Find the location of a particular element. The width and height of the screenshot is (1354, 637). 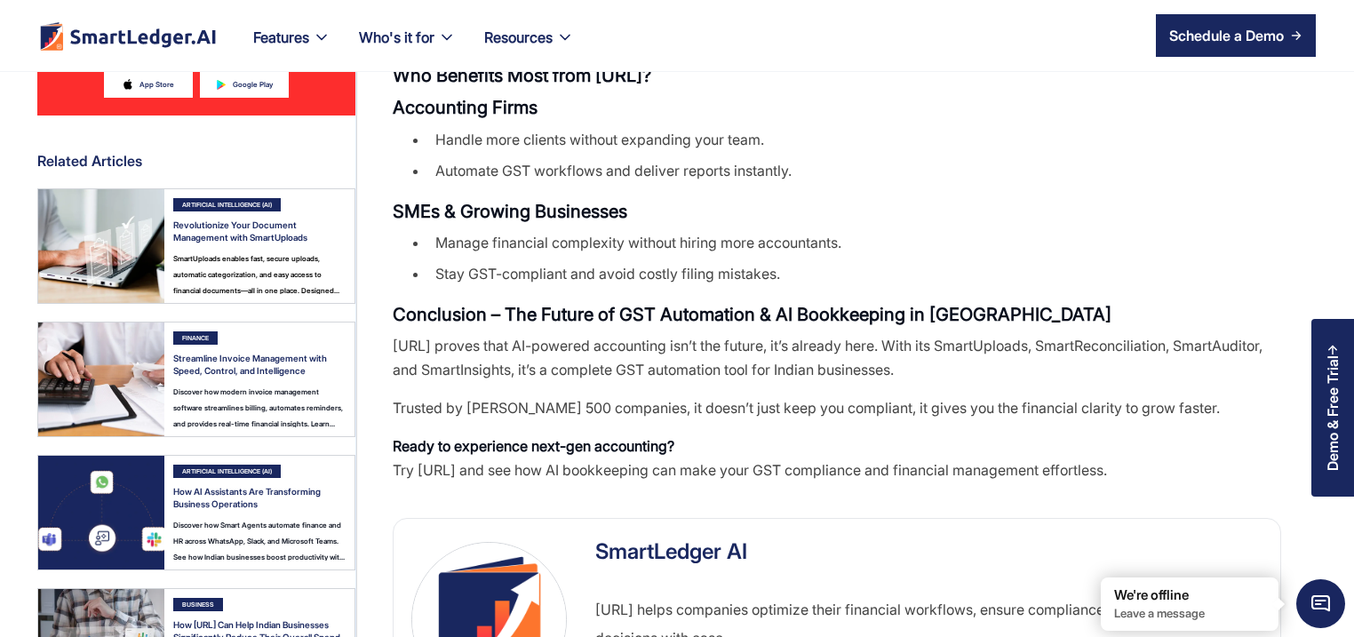

div: Schedule a Demo is located at coordinates (1226, 36).